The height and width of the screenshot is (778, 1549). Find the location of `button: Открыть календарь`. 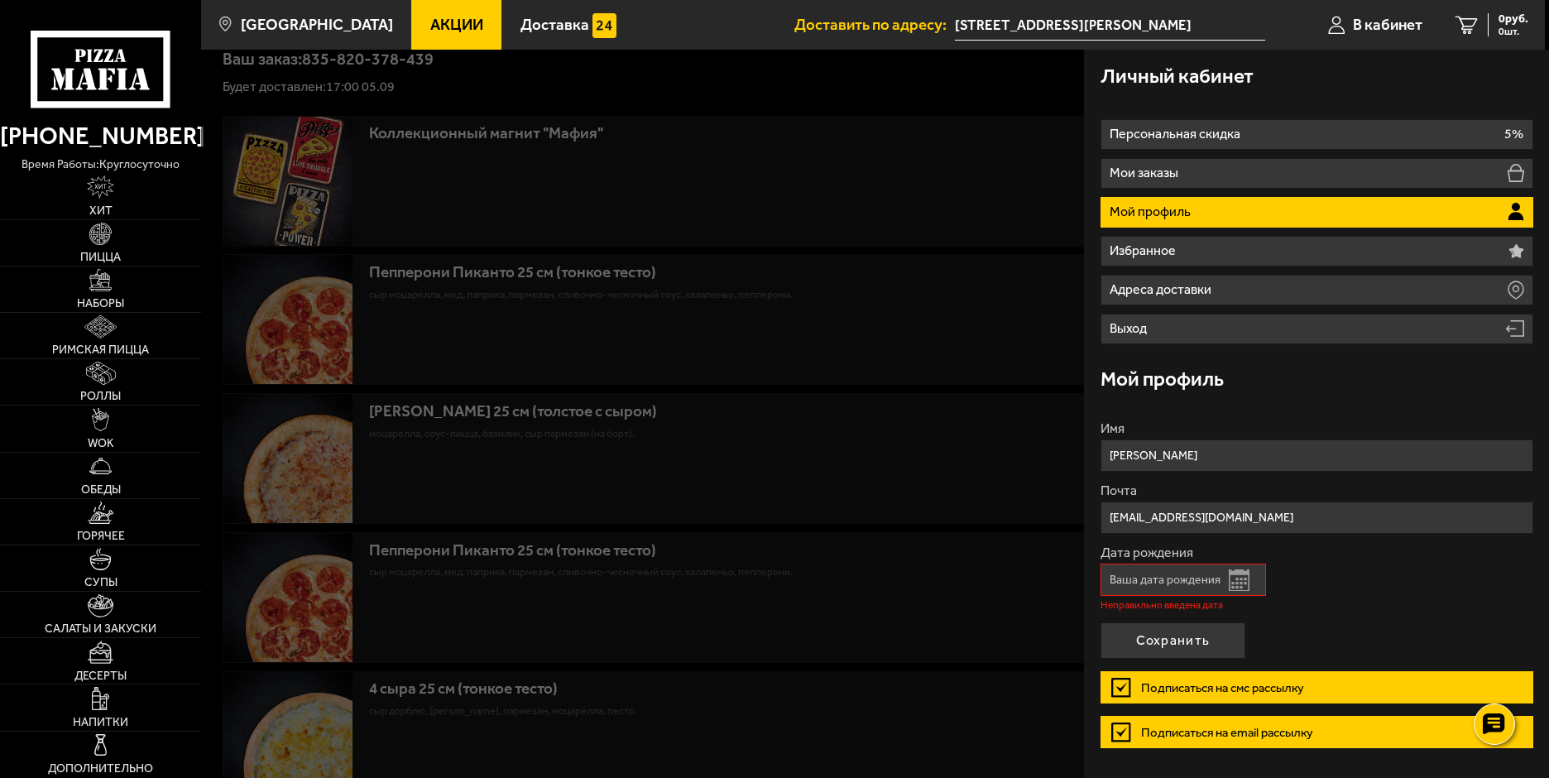

button: Открыть календарь is located at coordinates (1239, 580).